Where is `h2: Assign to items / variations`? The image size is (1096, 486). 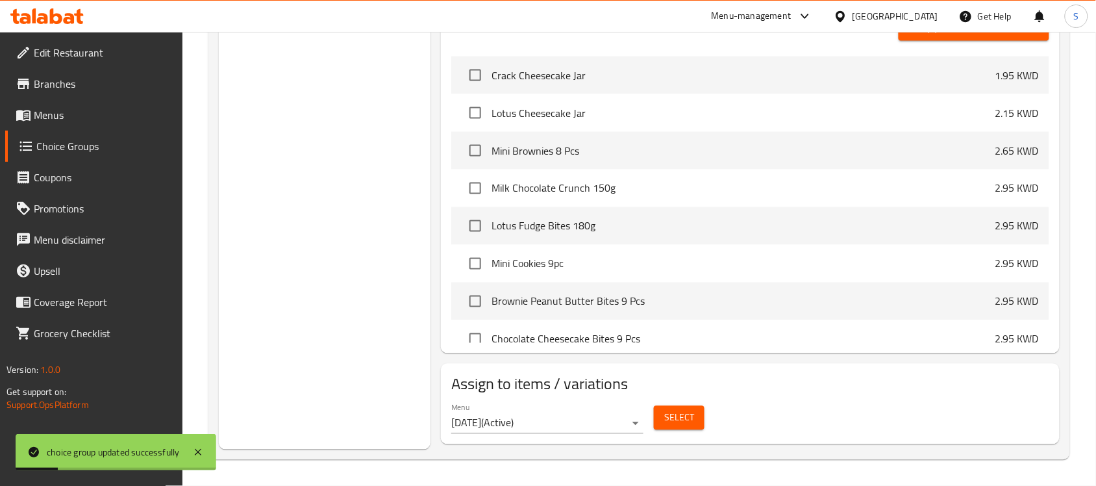 h2: Assign to items / variations is located at coordinates (750, 384).